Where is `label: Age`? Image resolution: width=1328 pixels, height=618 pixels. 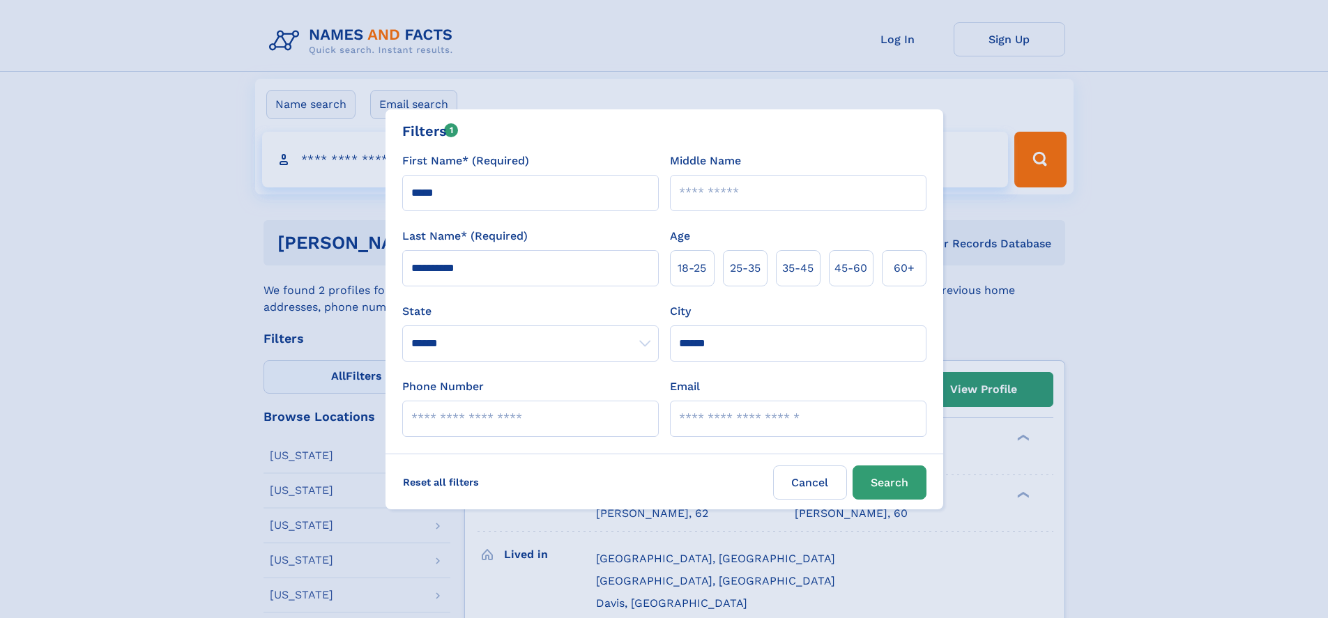 label: Age is located at coordinates (680, 236).